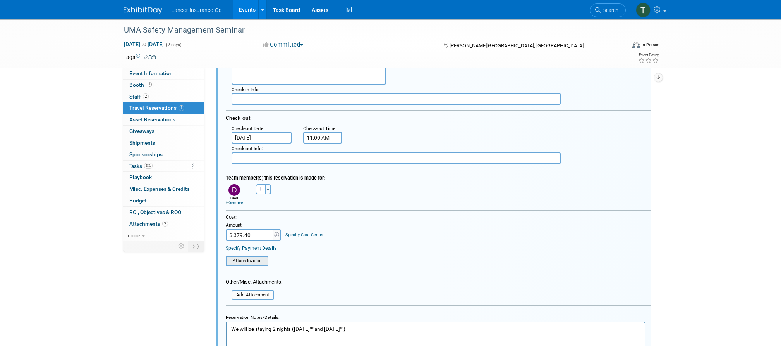  I want to click on a: Specify Cost Center, so click(305, 234).